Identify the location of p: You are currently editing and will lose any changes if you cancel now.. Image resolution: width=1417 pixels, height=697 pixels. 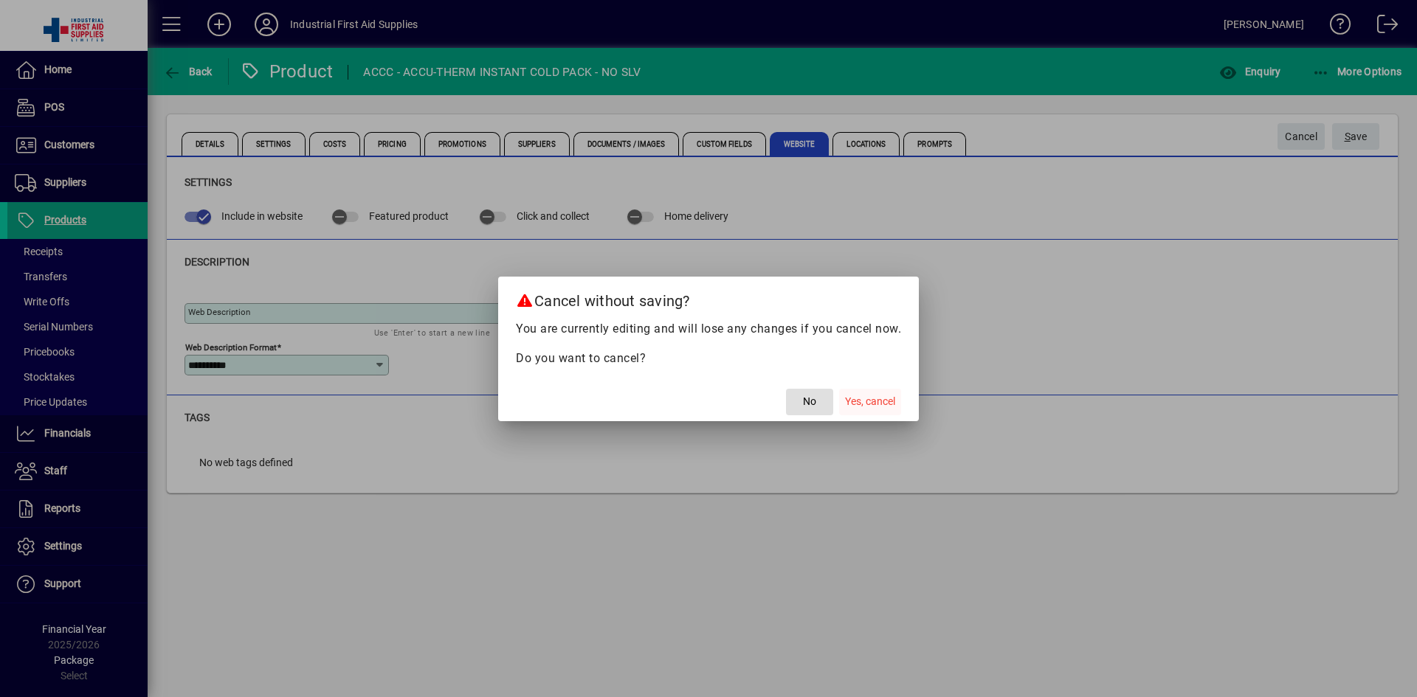
(708, 329).